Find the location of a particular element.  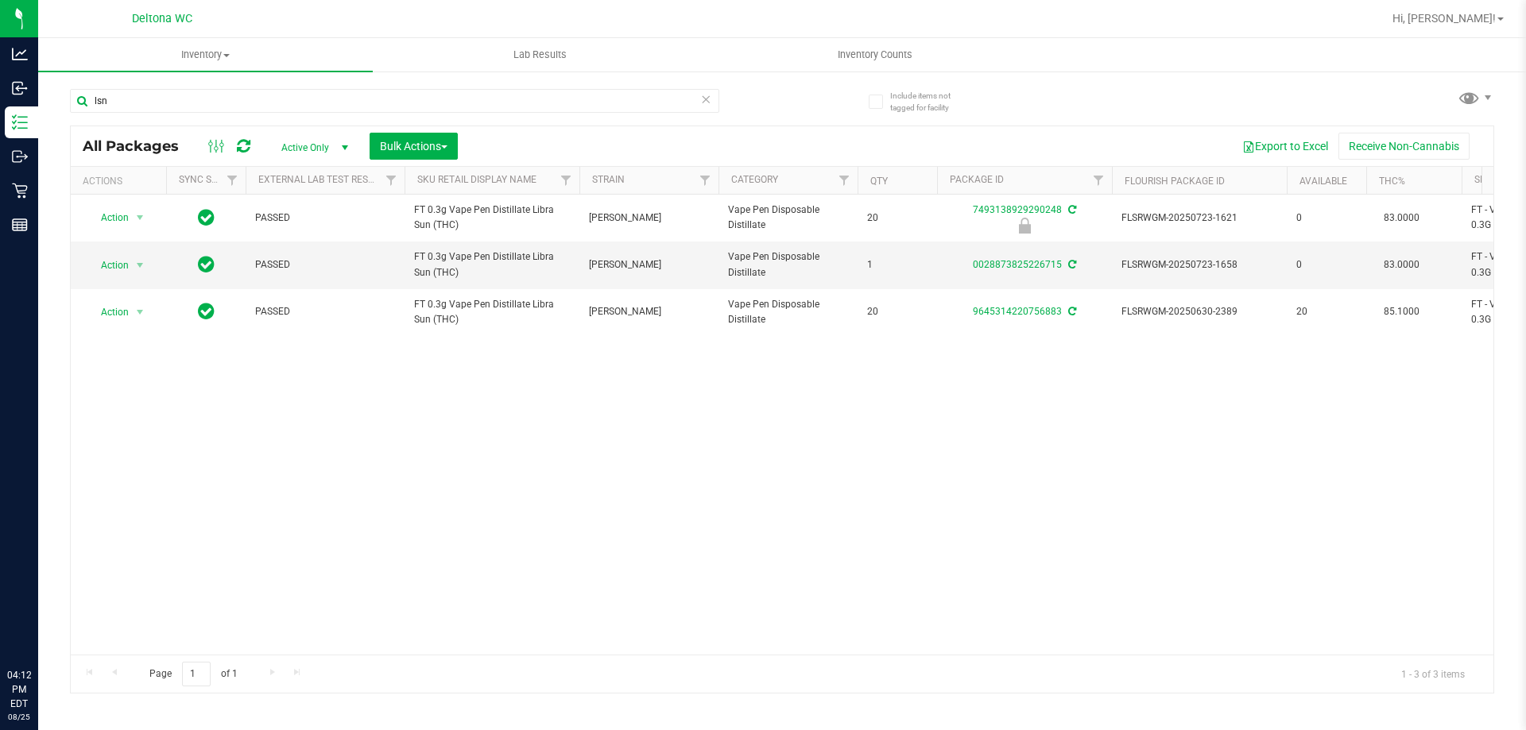

p: 04:12 PM EDT is located at coordinates (19, 690).